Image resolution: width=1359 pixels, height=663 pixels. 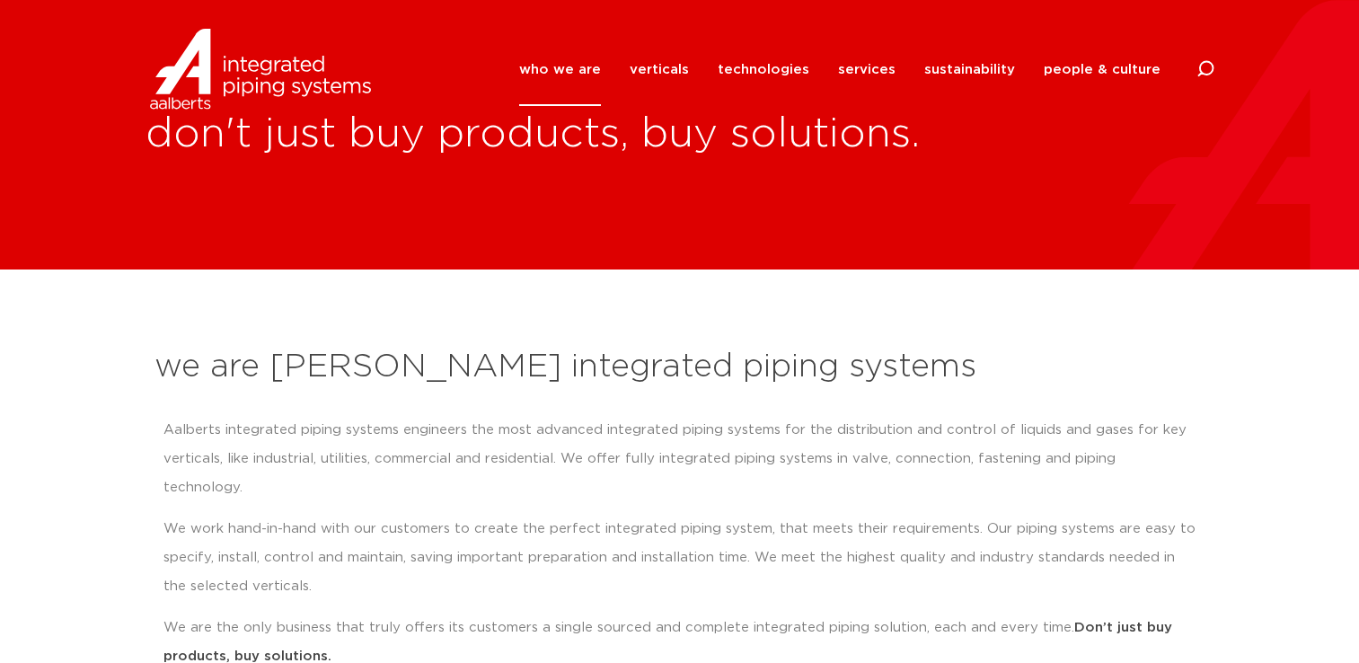 What do you see at coordinates (680, 558) in the screenshot?
I see `p: We work hand-in-hand with our customers to create the perfect integrated piping system, that meet...` at bounding box center [680, 558].